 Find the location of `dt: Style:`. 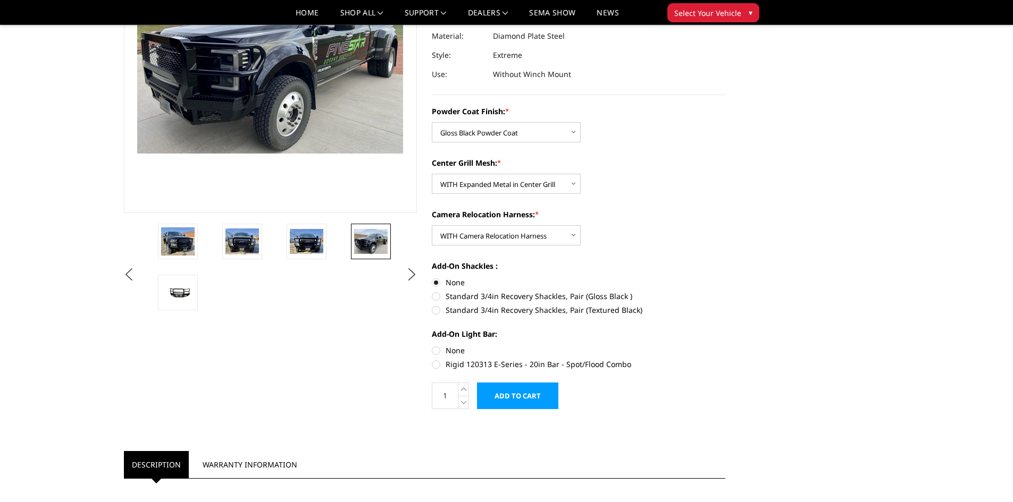

dt: Style: is located at coordinates (458, 55).